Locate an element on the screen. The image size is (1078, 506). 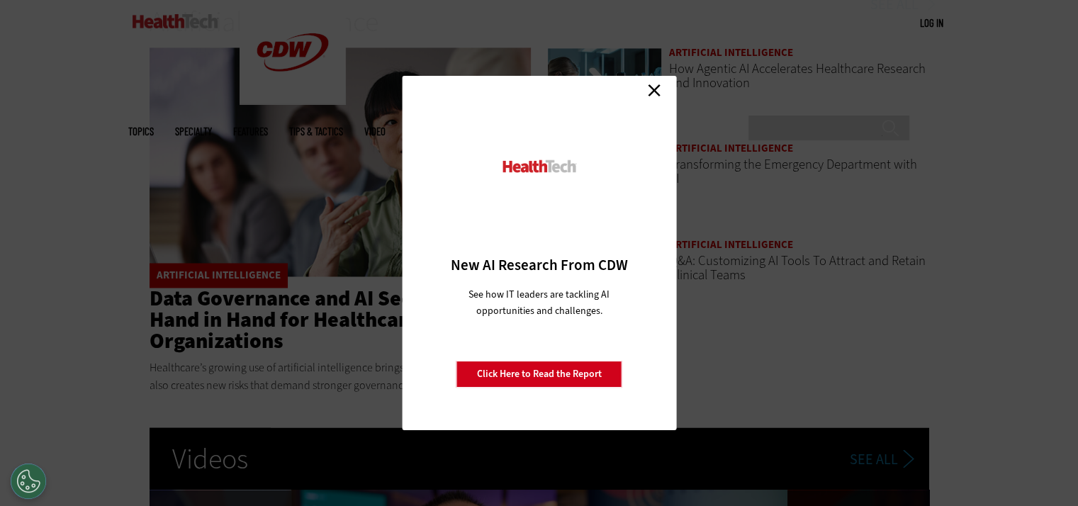
p: See how IT leaders are tackling AI opportunities and challenges. is located at coordinates (539, 303).